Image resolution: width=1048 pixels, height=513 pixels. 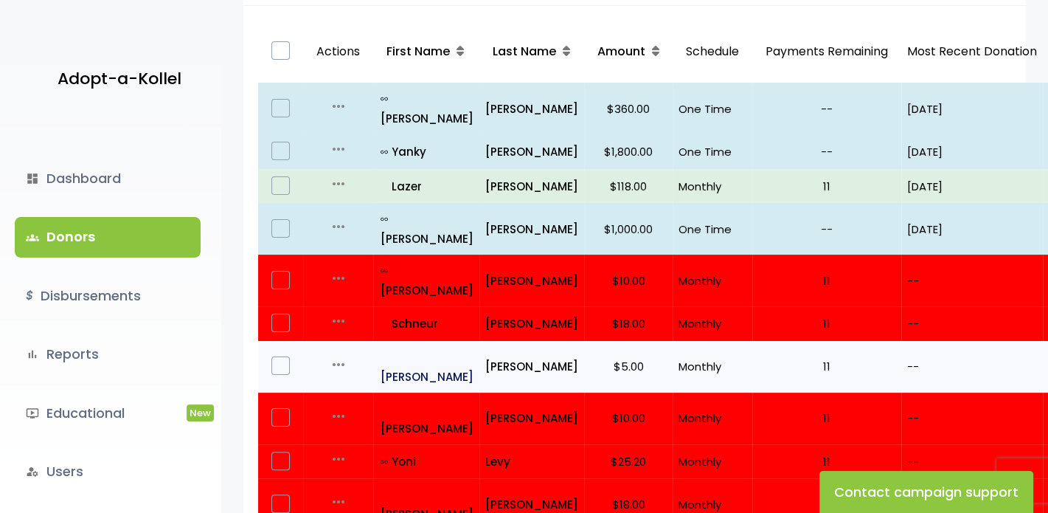 I want to click on button: Contact campaign support, so click(x=927, y=491).